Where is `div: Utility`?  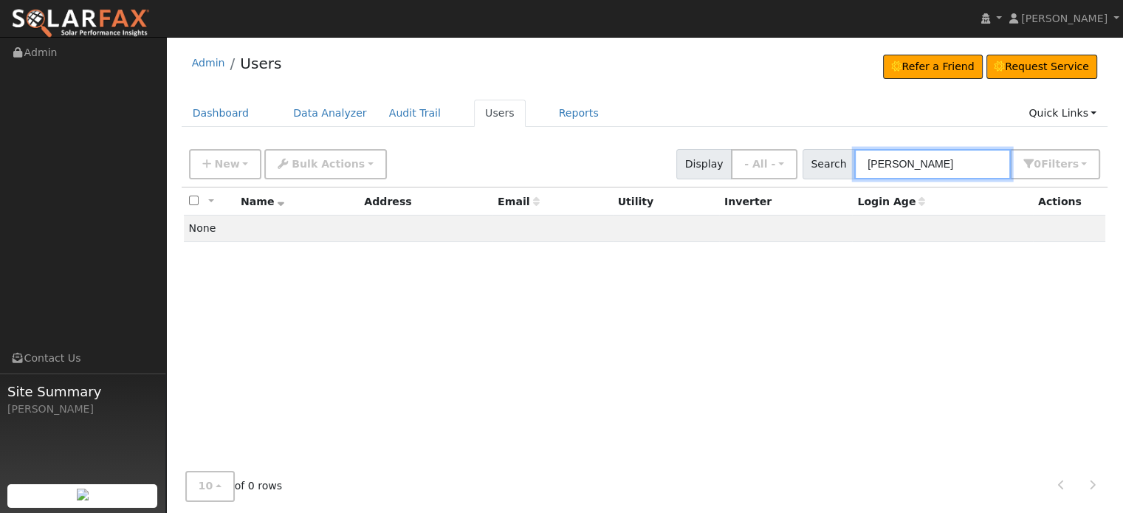
div: Utility is located at coordinates (666, 202).